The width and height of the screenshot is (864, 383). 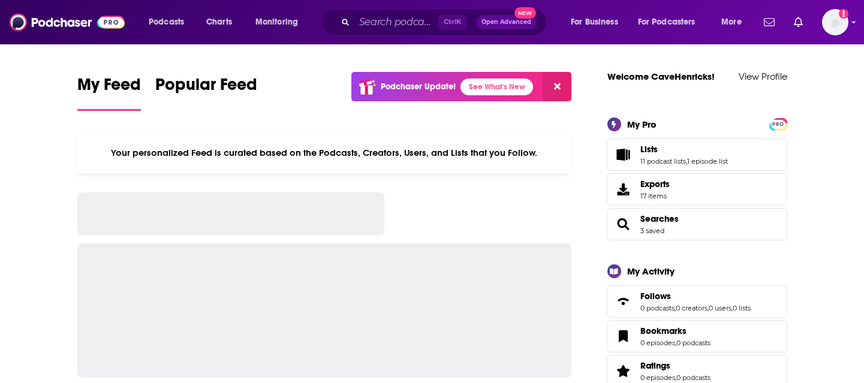 What do you see at coordinates (276, 22) in the screenshot?
I see `span: Monitoring` at bounding box center [276, 22].